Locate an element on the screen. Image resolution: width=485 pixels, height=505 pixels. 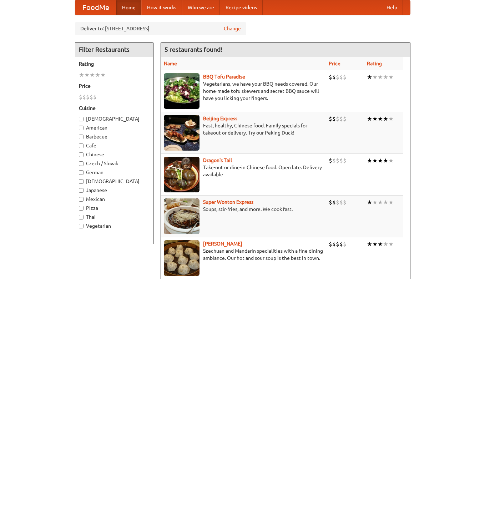
input: Pizza is located at coordinates (81, 208).